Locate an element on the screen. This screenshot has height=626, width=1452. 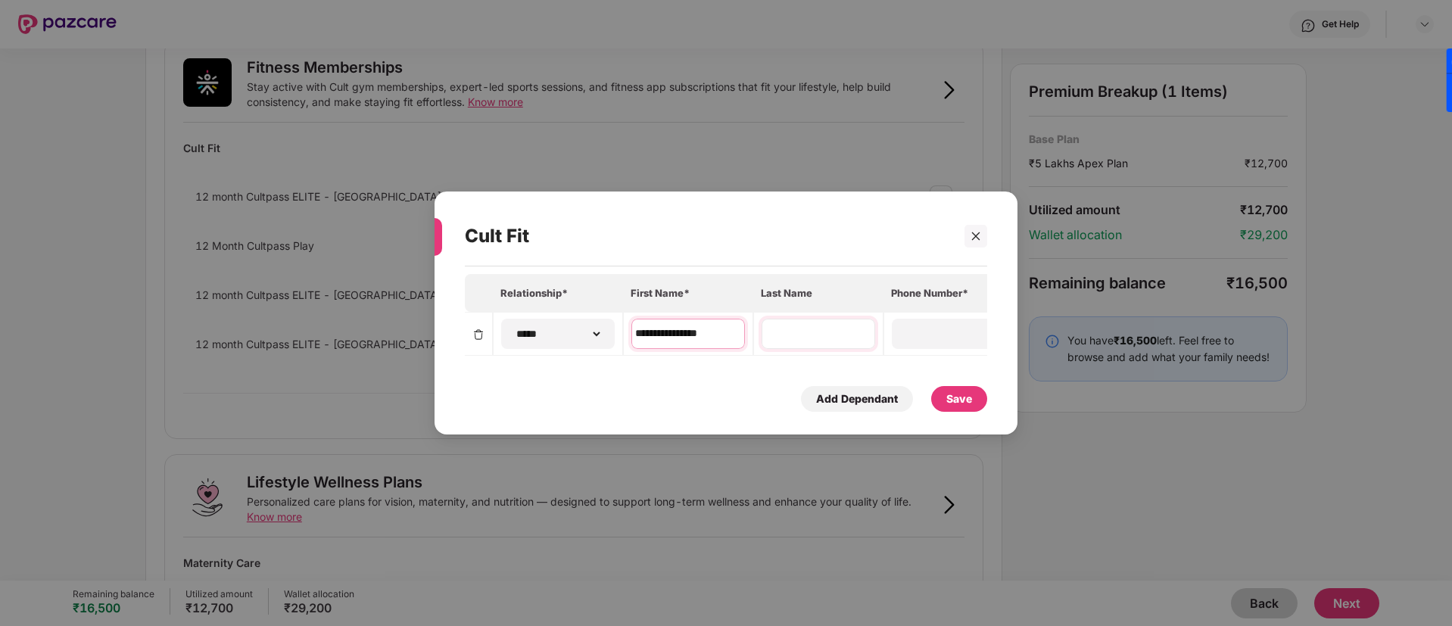
th: Phone Number* is located at coordinates (949, 293).